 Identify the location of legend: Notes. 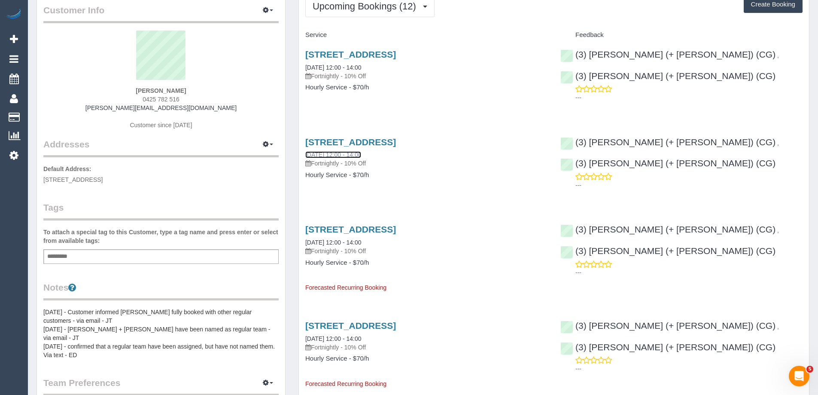
(161, 290).